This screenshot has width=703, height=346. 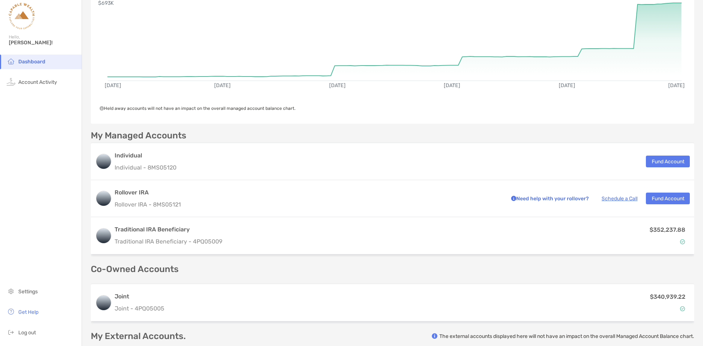 What do you see at coordinates (435, 336) in the screenshot?
I see `img: info` at bounding box center [435, 336].